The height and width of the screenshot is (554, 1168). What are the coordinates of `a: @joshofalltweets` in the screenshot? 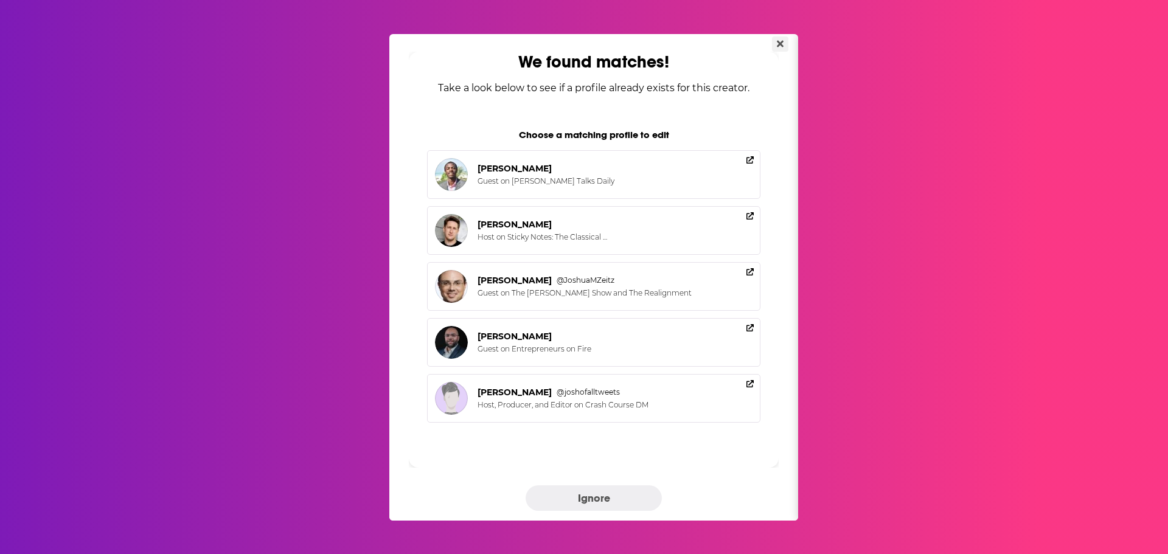 It's located at (588, 392).